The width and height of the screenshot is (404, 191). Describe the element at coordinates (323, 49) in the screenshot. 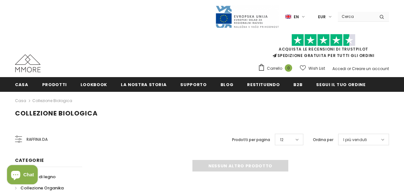

I see `a: Acquista le recensioni di TrustPilot` at that location.